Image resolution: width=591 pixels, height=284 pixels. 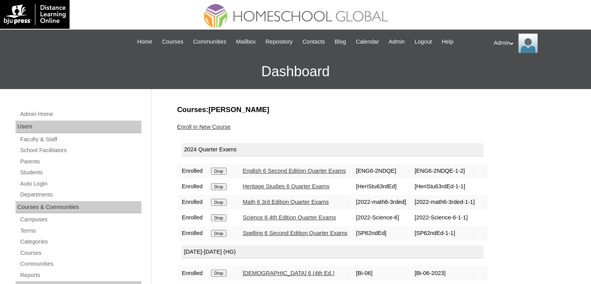 I want to click on span: Mailbox, so click(x=246, y=42).